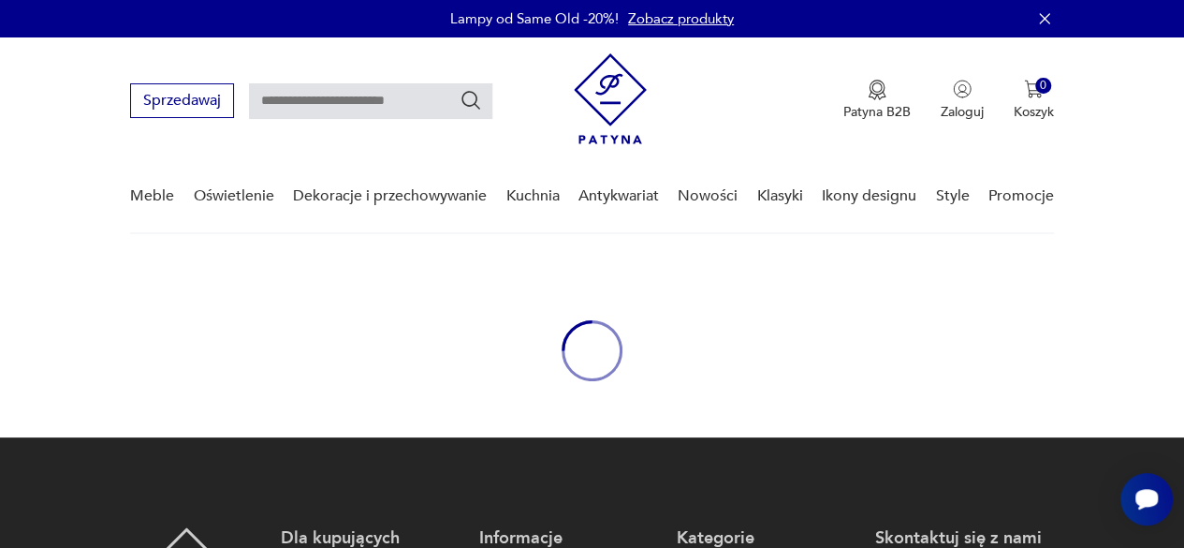 Image resolution: width=1184 pixels, height=548 pixels. I want to click on a: Ikona medaluPatyna B2B, so click(877, 100).